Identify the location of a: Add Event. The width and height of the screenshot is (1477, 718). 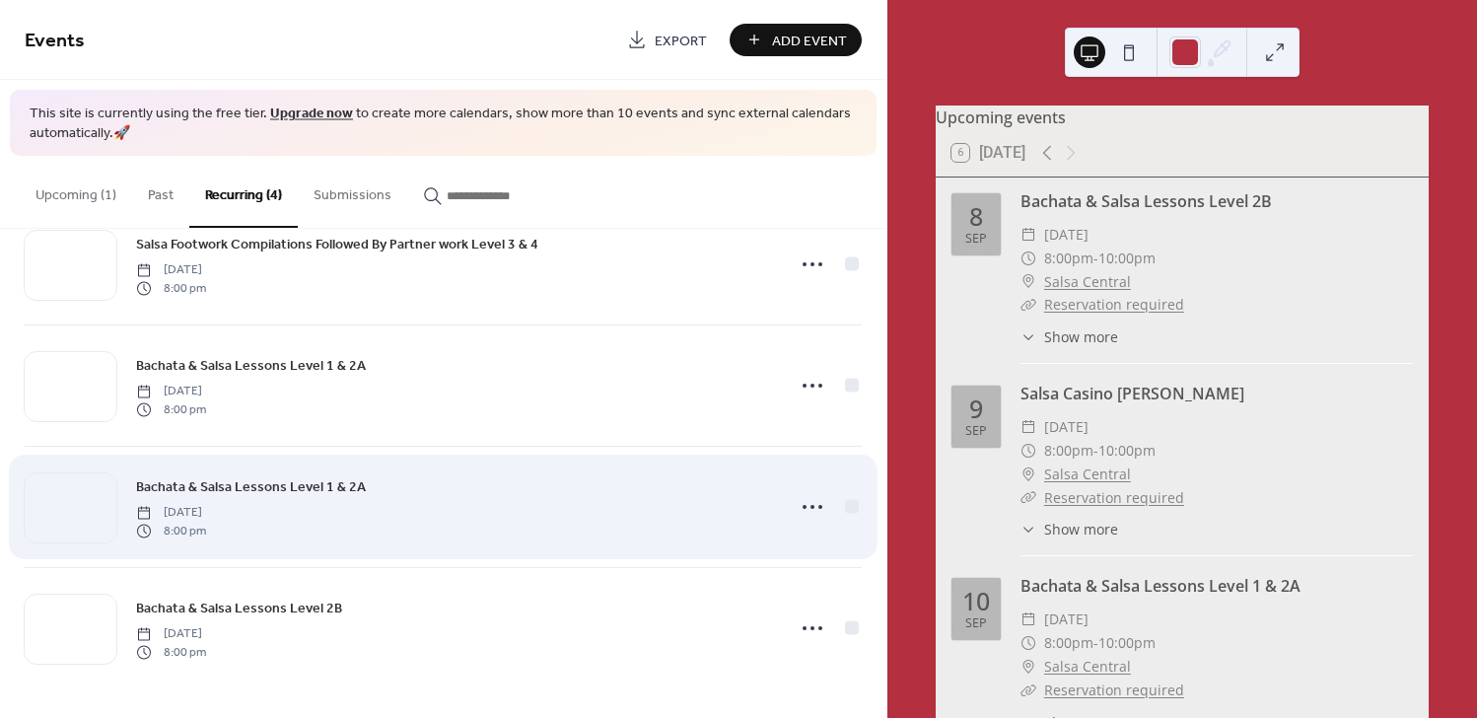
(796, 39).